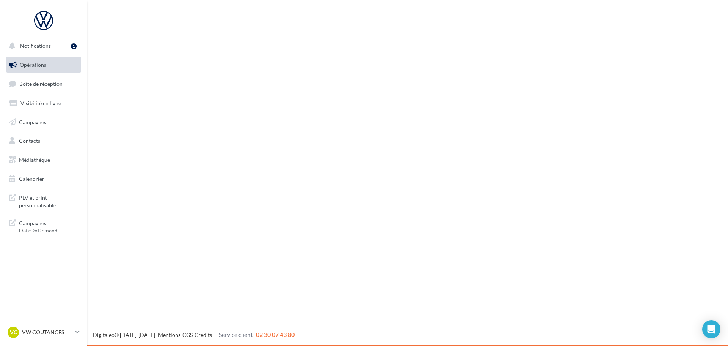 This screenshot has height=346, width=728. I want to click on a: Crédits, so click(203, 334).